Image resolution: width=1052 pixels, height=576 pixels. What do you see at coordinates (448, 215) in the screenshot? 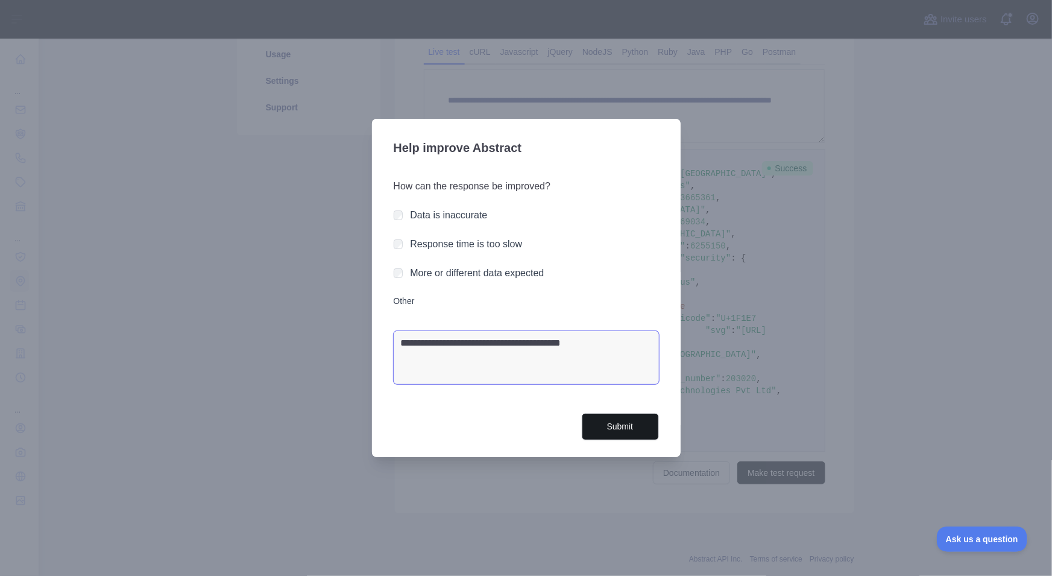
I see `label: Data is inaccurate` at bounding box center [448, 215].